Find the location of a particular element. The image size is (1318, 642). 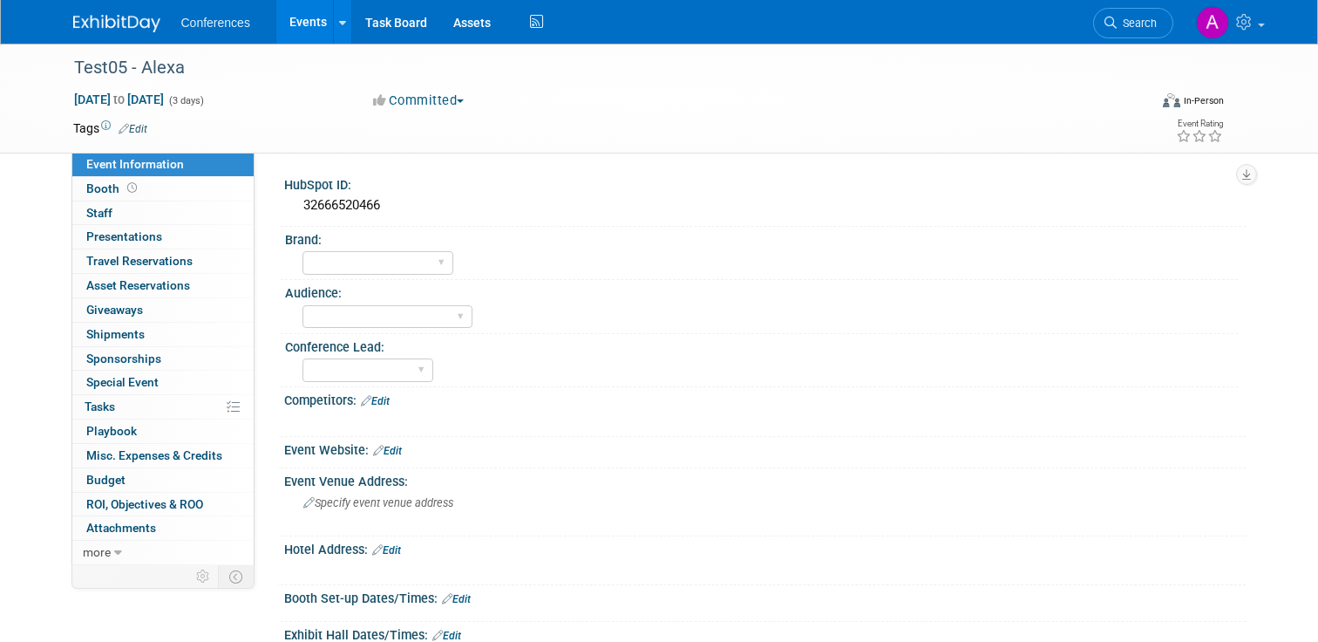

div: Event Venue Address: is located at coordinates (765, 479).